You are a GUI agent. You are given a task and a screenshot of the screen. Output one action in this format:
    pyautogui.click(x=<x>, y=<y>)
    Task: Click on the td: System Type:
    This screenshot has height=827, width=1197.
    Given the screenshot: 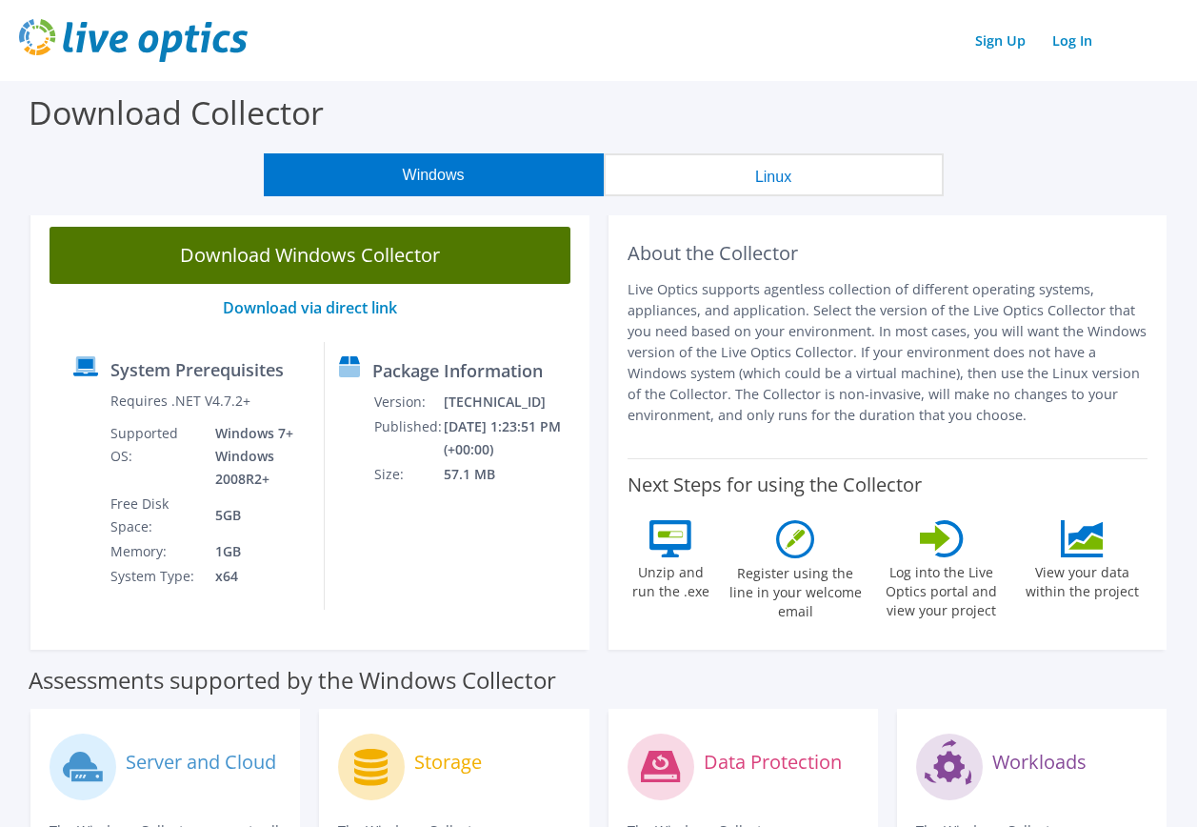 What is the action you would take?
    pyautogui.click(x=154, y=576)
    